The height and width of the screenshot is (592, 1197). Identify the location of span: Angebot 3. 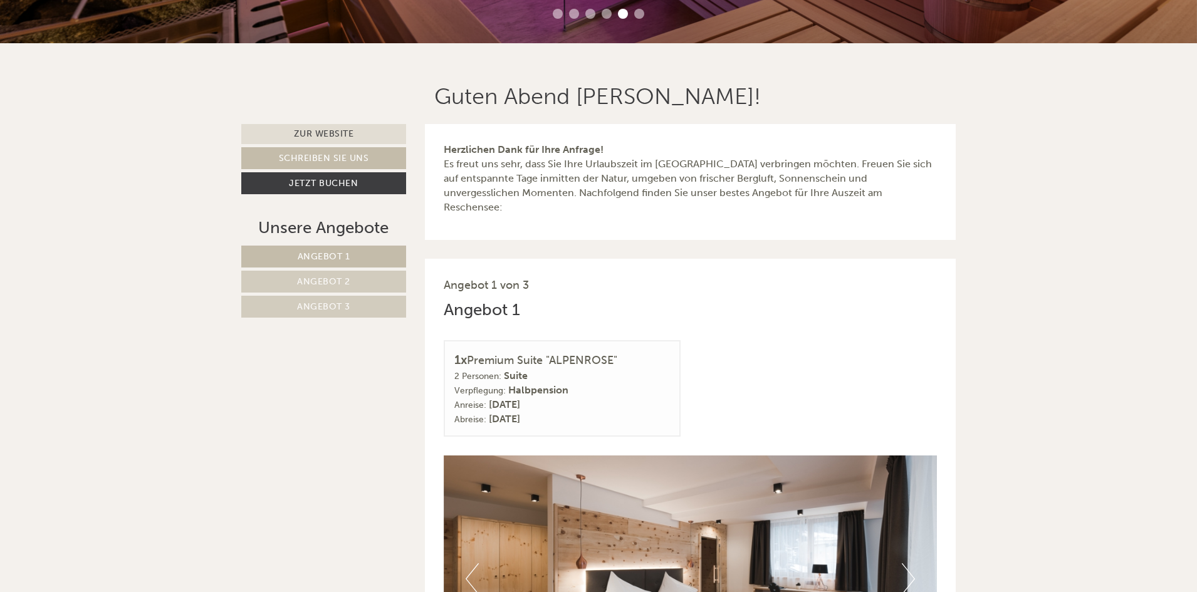
(323, 306).